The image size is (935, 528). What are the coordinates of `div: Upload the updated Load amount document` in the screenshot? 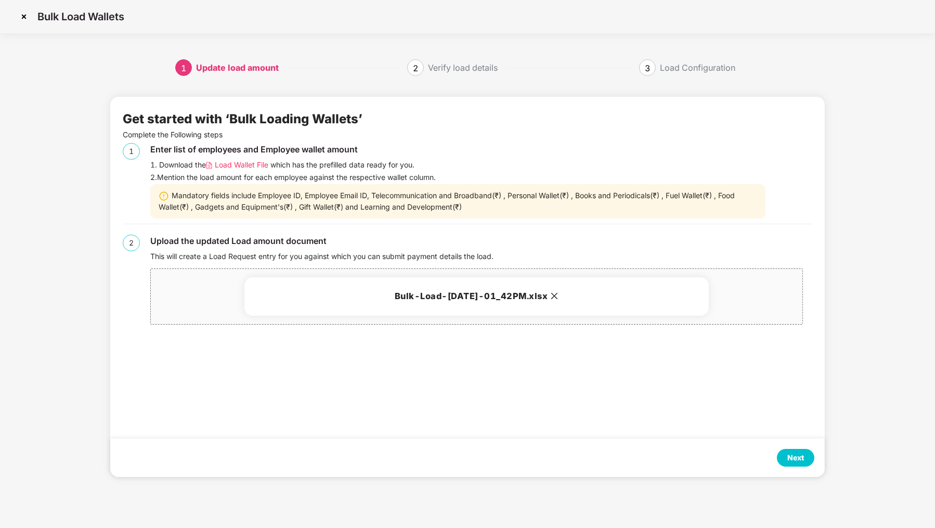 It's located at (481, 241).